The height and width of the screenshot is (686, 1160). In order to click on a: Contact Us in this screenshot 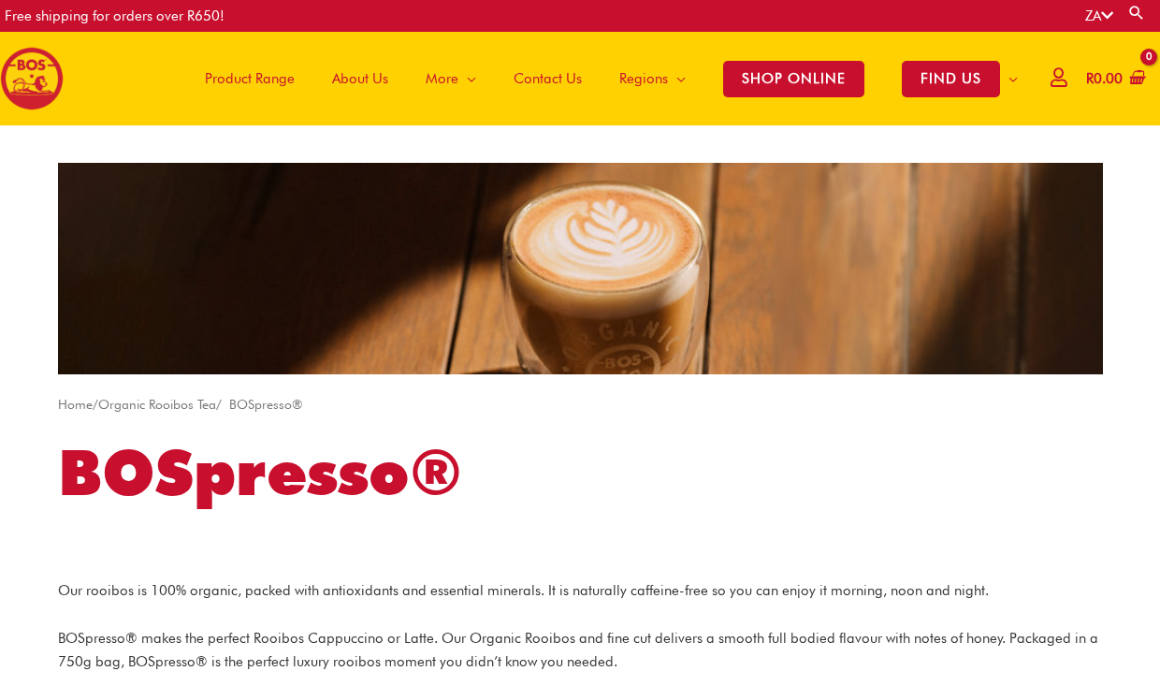, I will do `click(547, 79)`.